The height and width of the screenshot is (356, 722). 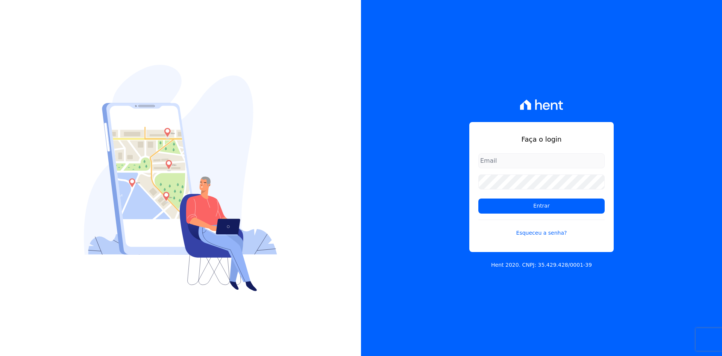 I want to click on img: Login, so click(x=181, y=178).